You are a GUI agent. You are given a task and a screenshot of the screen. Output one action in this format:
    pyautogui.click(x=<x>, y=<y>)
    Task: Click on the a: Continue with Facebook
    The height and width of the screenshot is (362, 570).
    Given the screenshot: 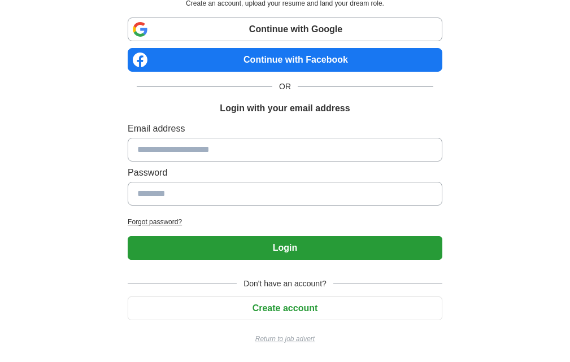 What is the action you would take?
    pyautogui.click(x=285, y=60)
    